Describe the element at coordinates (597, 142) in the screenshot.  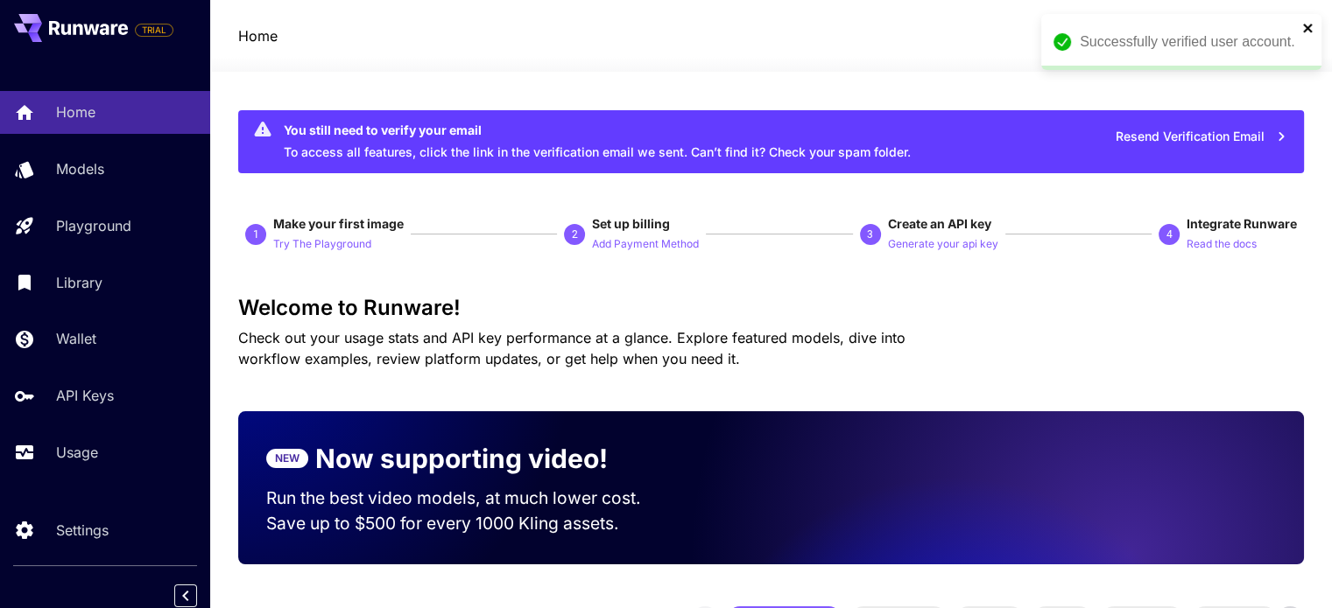
I see `div: To access all features, click the link in the verification email we sent. Can’t find it? Check yo...` at that location.